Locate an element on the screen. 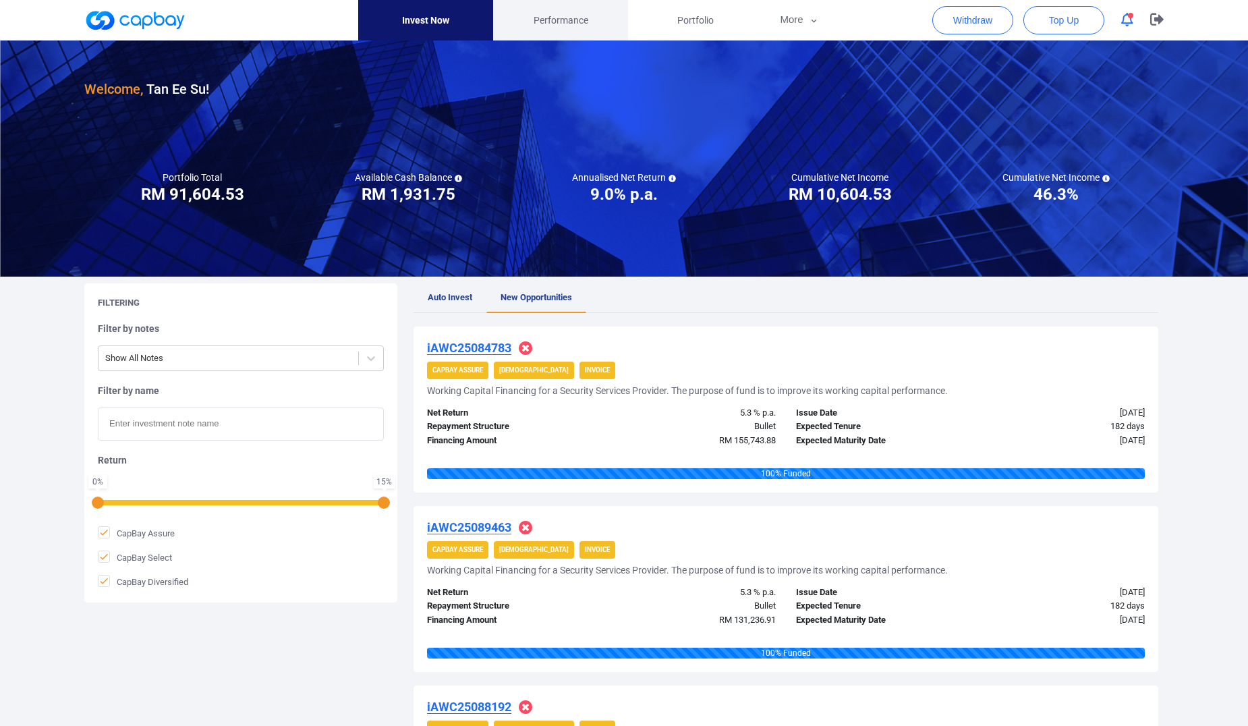 The width and height of the screenshot is (1248, 726). h5: Filter by notes is located at coordinates (241, 329).